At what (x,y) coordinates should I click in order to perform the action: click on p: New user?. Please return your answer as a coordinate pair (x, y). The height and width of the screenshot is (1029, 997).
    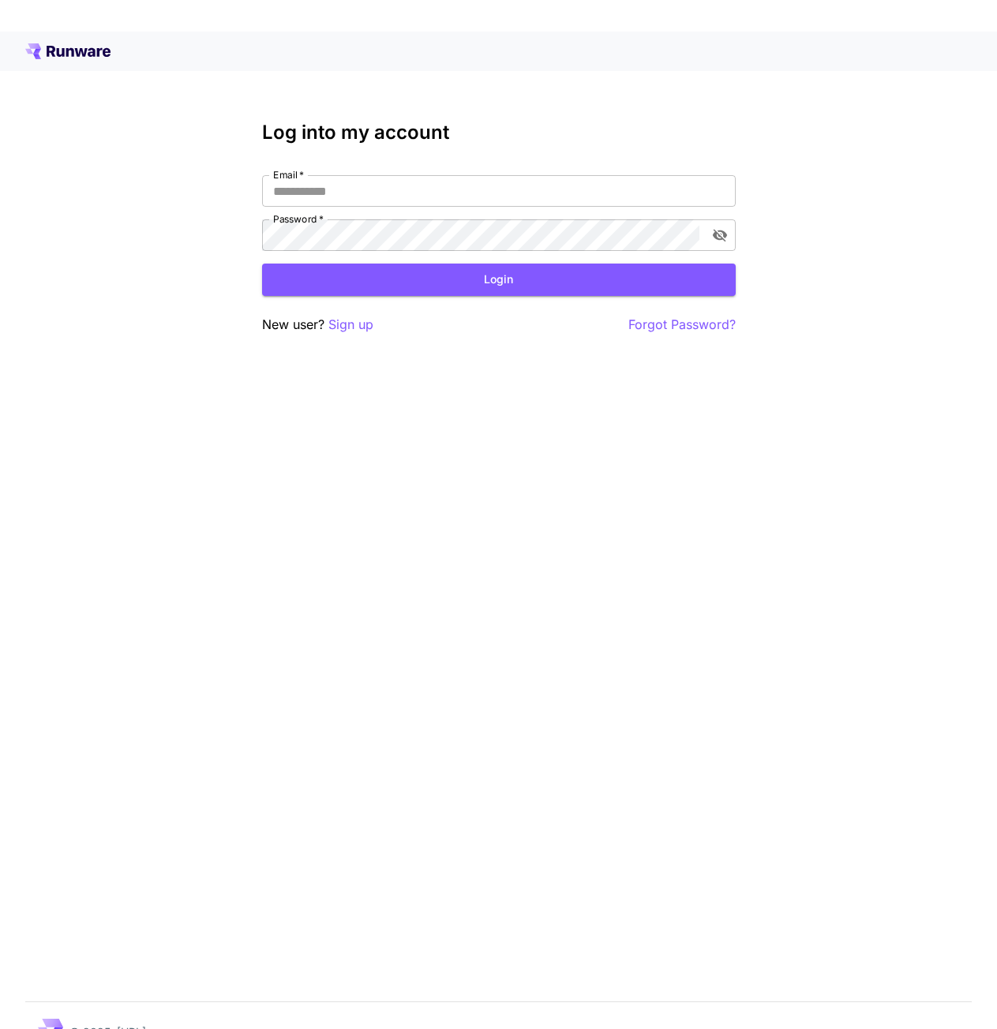
    Looking at the image, I should click on (317, 324).